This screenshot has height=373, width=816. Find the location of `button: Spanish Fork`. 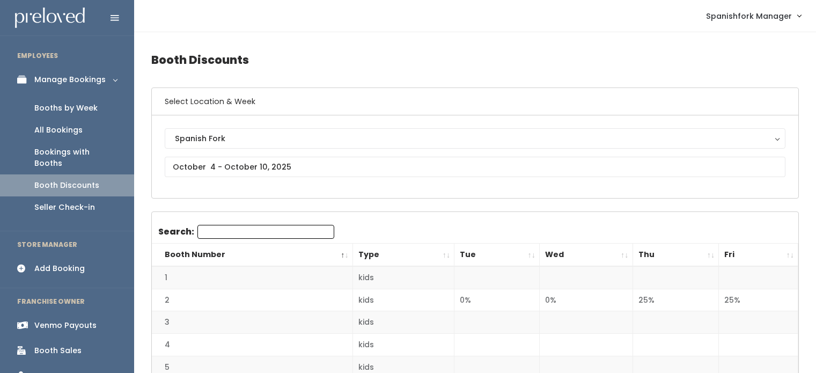

button: Spanish Fork is located at coordinates (475, 138).